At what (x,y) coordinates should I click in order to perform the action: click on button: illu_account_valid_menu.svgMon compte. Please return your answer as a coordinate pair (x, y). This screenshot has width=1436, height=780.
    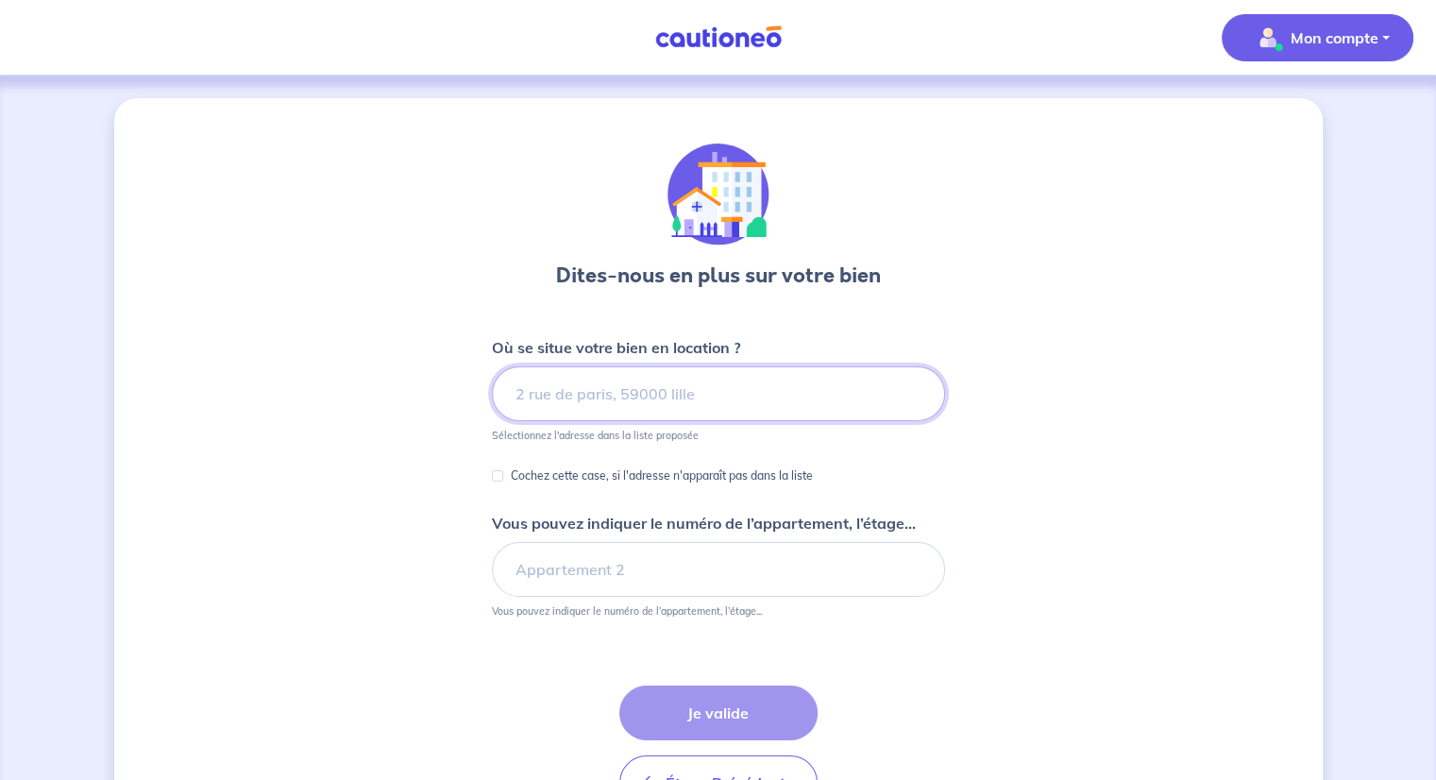
    Looking at the image, I should click on (1317, 38).